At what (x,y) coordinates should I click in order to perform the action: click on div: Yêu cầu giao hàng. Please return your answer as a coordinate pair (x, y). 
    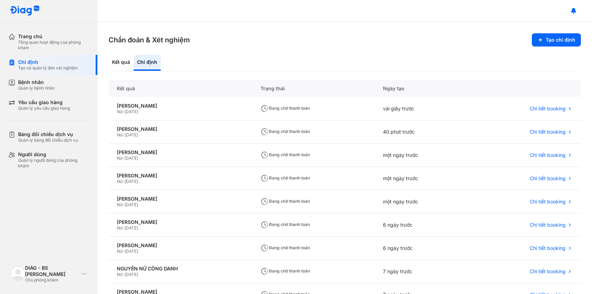
    Looking at the image, I should click on (44, 103).